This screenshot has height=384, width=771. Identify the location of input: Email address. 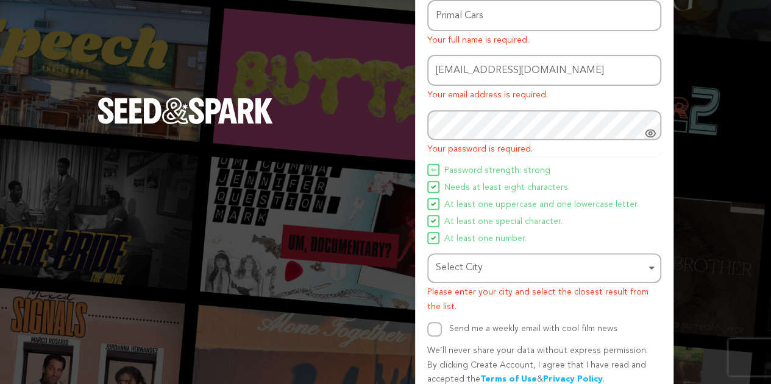
(544, 70).